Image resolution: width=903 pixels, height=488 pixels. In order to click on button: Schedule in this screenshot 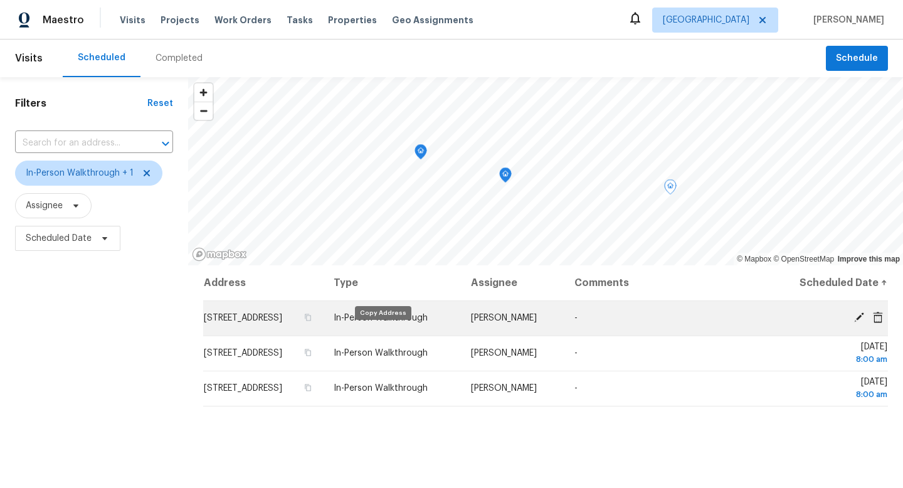, I will do `click(857, 58)`.